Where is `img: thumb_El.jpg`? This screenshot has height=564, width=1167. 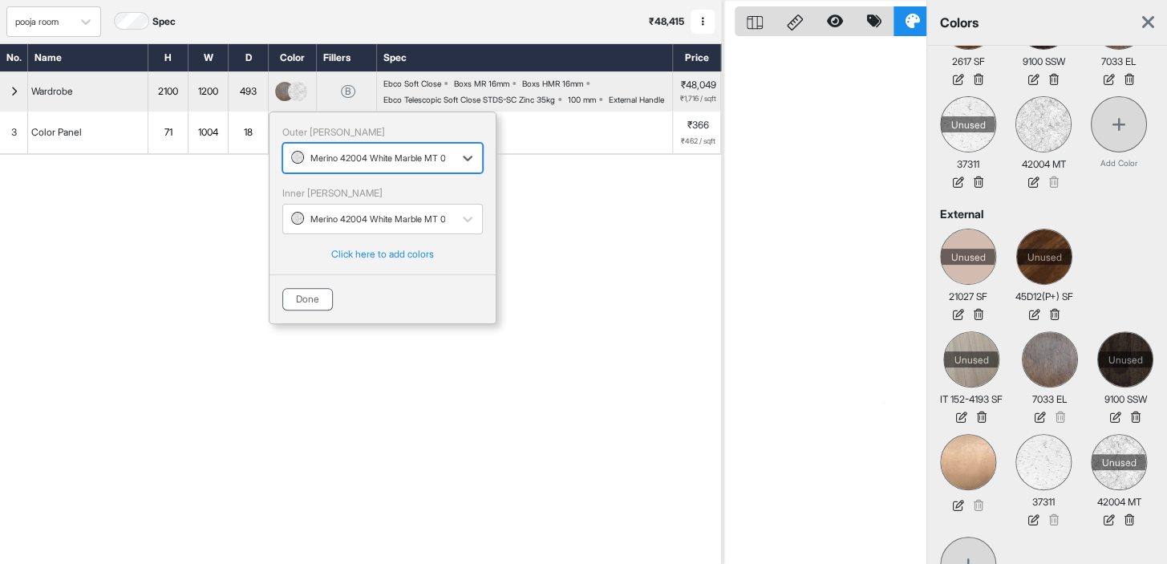 img: thumb_El.jpg is located at coordinates (285, 91).